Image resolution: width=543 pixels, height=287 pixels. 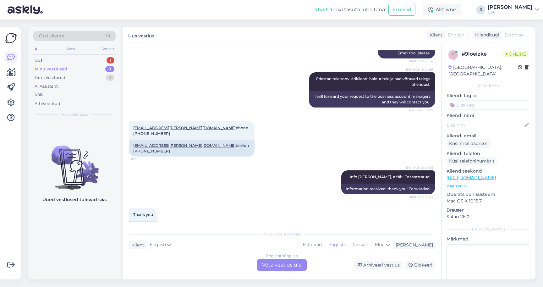 I want to click on div: Aitäh, so click(x=143, y=227).